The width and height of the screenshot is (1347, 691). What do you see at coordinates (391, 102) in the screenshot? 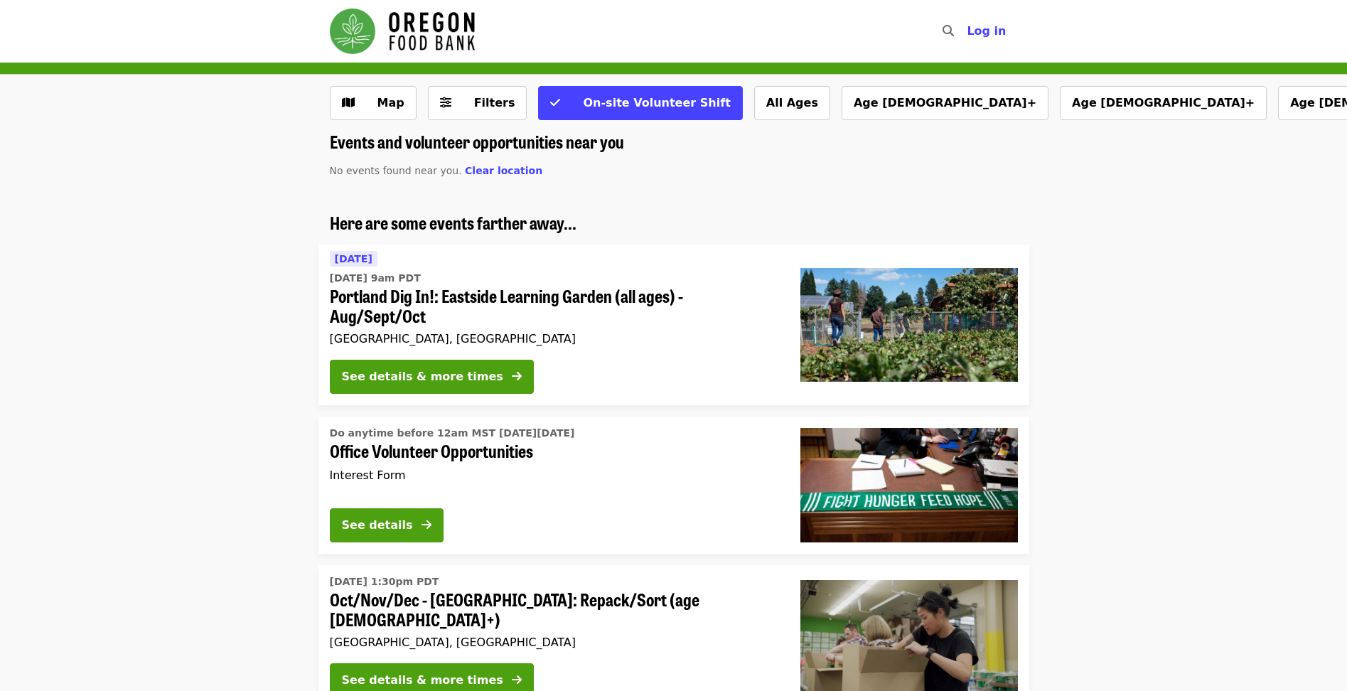
I see `span: Map` at bounding box center [391, 102].